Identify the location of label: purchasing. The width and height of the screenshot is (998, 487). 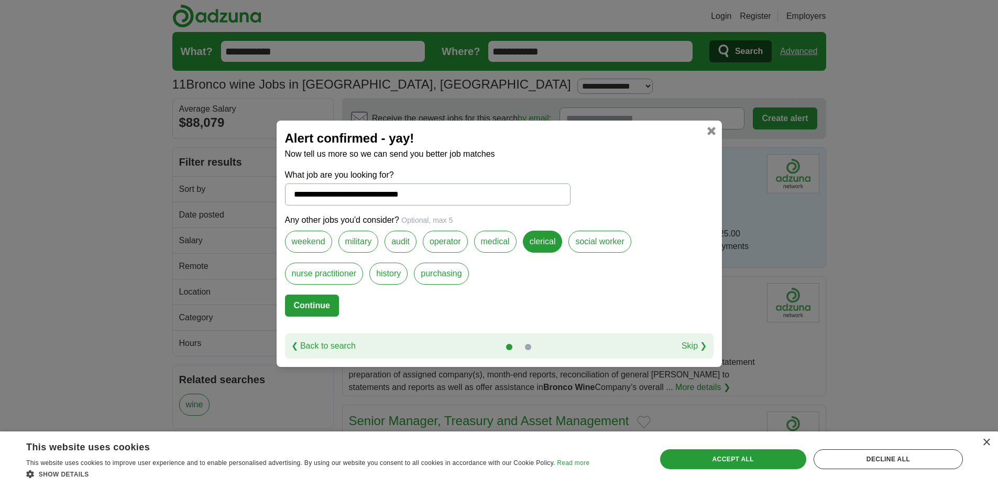
(441, 274).